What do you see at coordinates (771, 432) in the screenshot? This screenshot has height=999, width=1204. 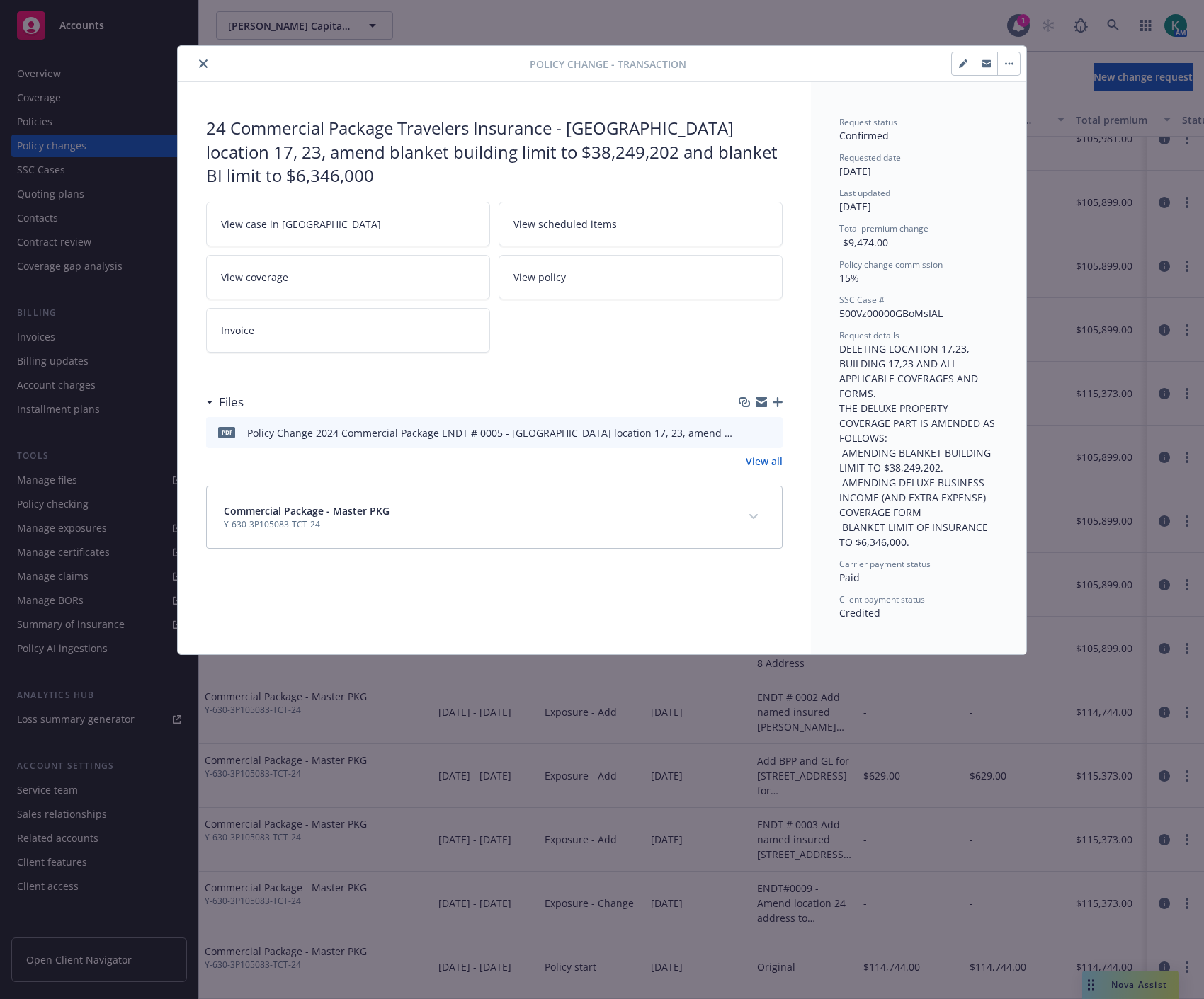 I see `button: preview file` at bounding box center [771, 432].